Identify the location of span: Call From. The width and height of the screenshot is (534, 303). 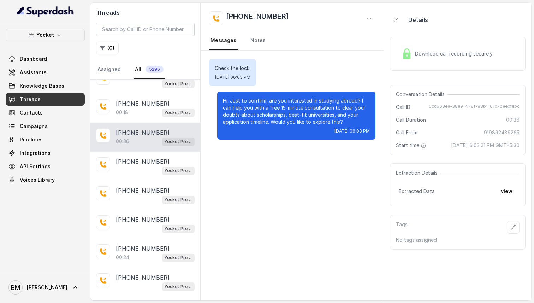
(407, 132).